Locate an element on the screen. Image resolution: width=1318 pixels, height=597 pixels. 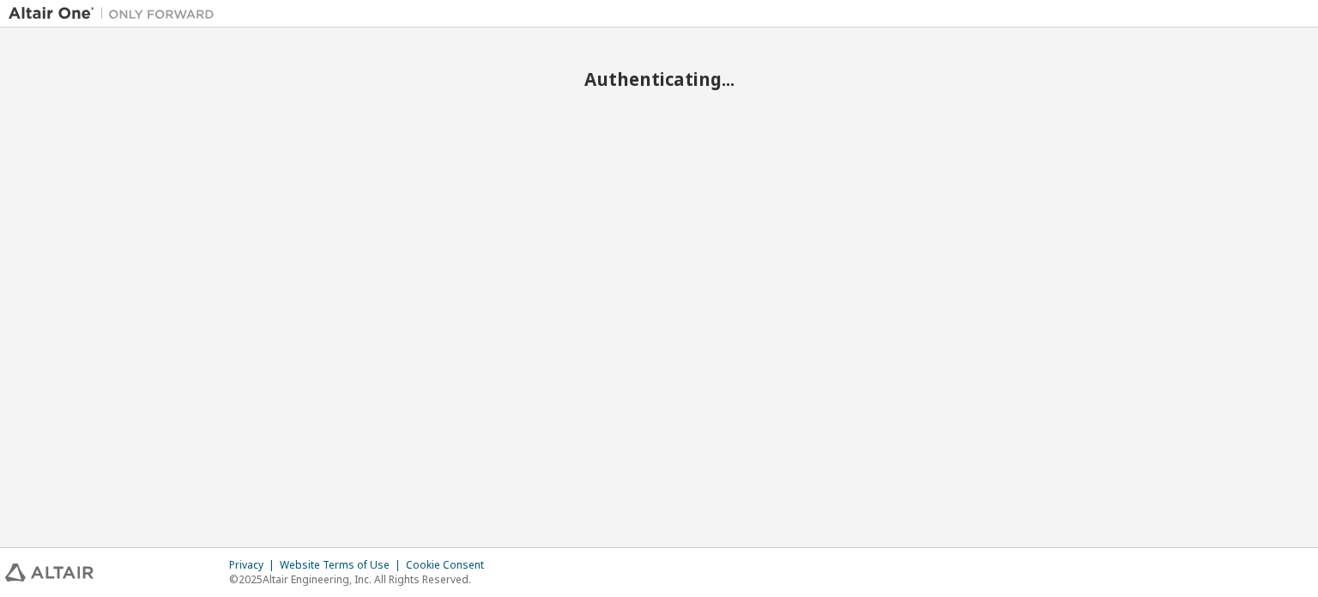
div: Privacy is located at coordinates (254, 565).